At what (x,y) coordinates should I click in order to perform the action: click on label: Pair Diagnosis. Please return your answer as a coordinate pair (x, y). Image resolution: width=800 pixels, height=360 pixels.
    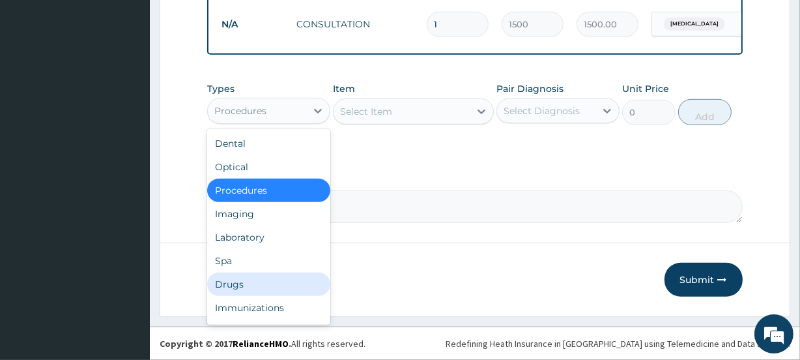
    Looking at the image, I should click on (530, 89).